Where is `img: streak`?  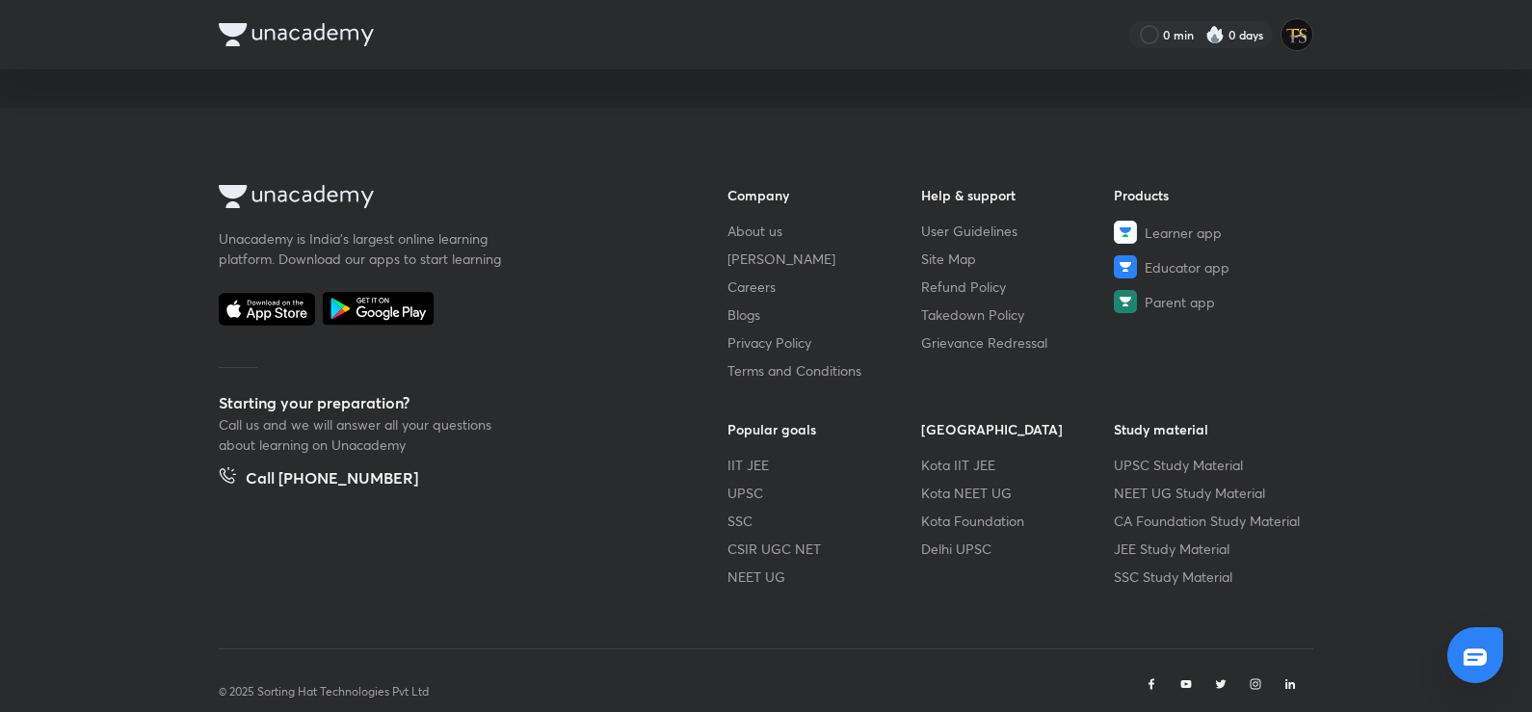 img: streak is located at coordinates (1215, 35).